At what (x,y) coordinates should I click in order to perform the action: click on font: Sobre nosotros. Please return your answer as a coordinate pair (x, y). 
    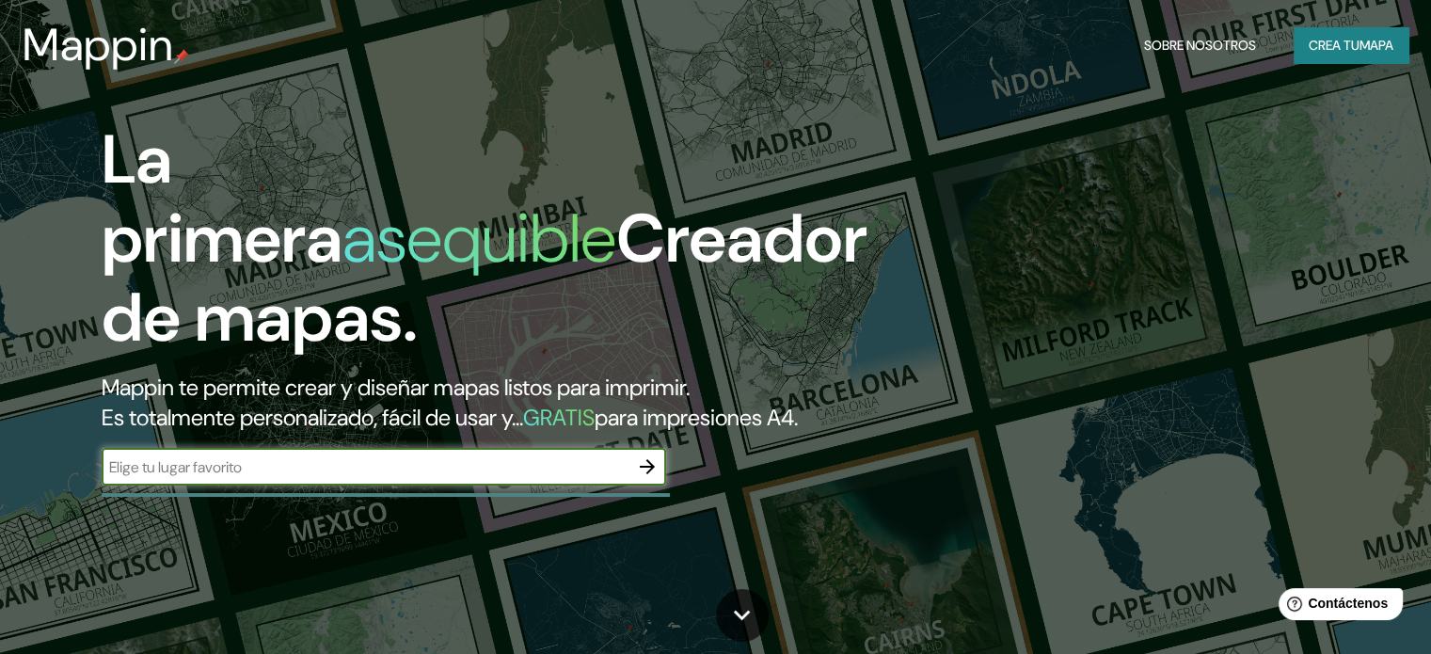
    Looking at the image, I should click on (1200, 45).